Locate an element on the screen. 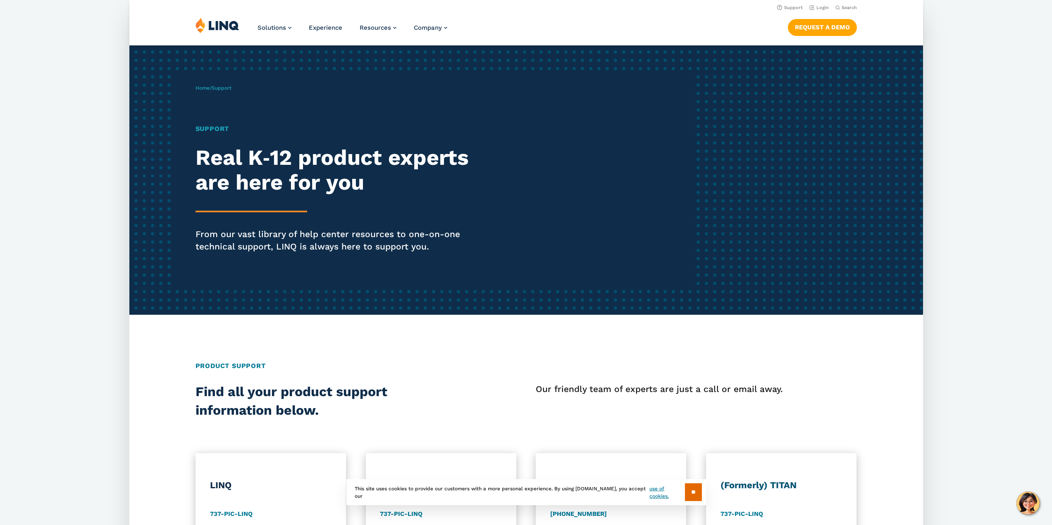  span: Experience is located at coordinates (325, 28).